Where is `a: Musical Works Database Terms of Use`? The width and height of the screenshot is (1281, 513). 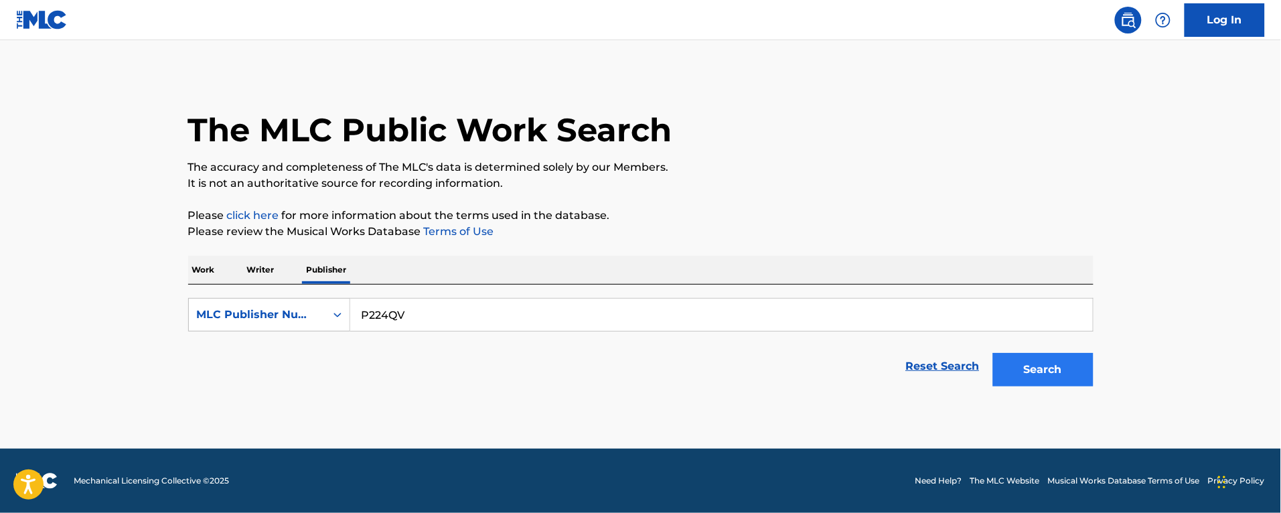
a: Musical Works Database Terms of Use is located at coordinates (1123, 481).